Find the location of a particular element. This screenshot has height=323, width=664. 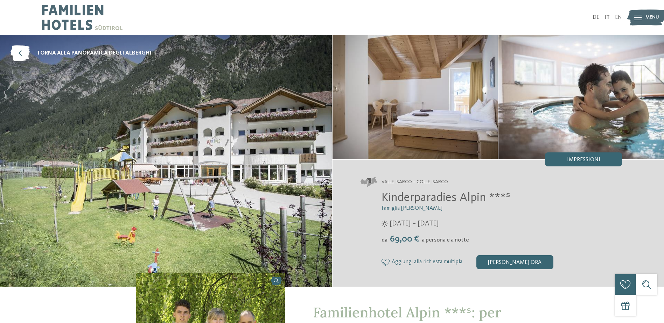

span: Menu is located at coordinates (652, 17).